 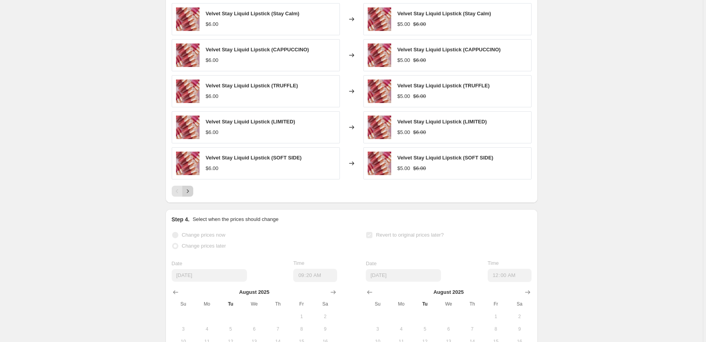 What do you see at coordinates (520, 304) in the screenshot?
I see `th: Saturday` at bounding box center [520, 304].